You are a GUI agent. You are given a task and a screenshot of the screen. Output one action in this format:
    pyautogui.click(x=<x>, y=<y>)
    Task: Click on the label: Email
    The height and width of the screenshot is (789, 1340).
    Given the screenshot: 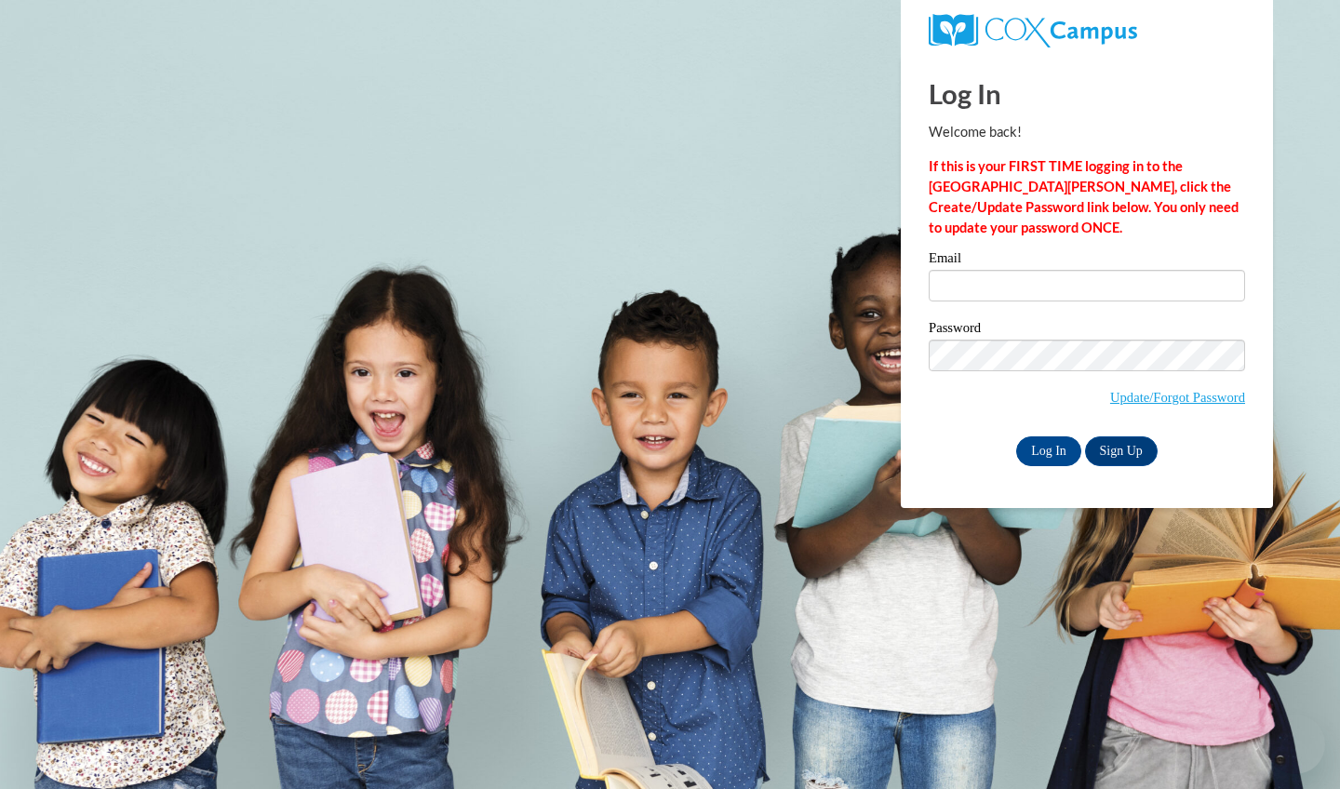 What is the action you would take?
    pyautogui.click(x=1087, y=261)
    